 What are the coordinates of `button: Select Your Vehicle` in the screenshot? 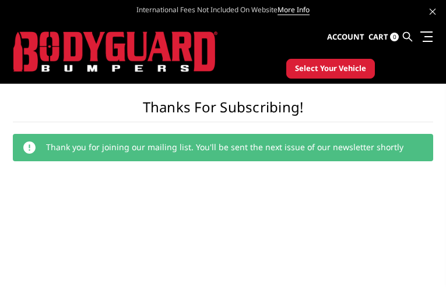 It's located at (330, 69).